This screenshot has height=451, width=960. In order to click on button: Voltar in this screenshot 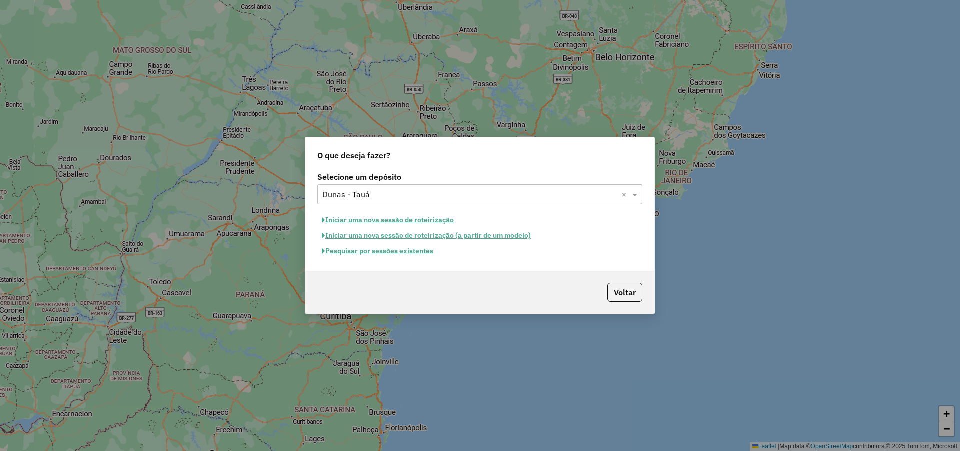, I will do `click(625, 292)`.